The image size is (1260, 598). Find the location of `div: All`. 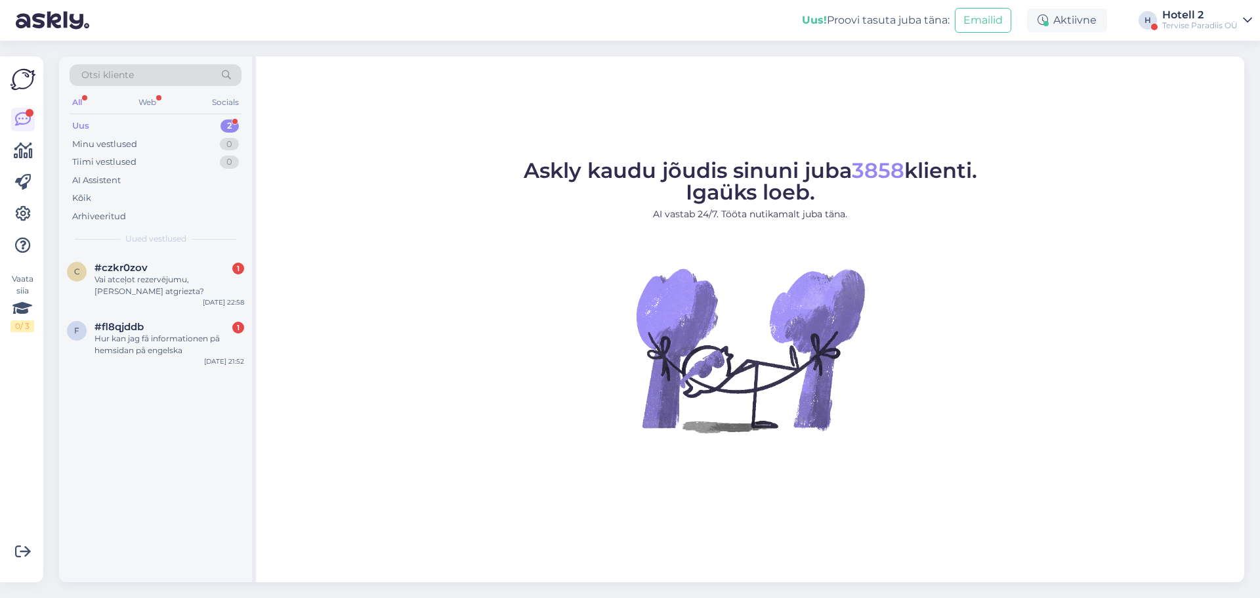

div: All is located at coordinates (77, 102).